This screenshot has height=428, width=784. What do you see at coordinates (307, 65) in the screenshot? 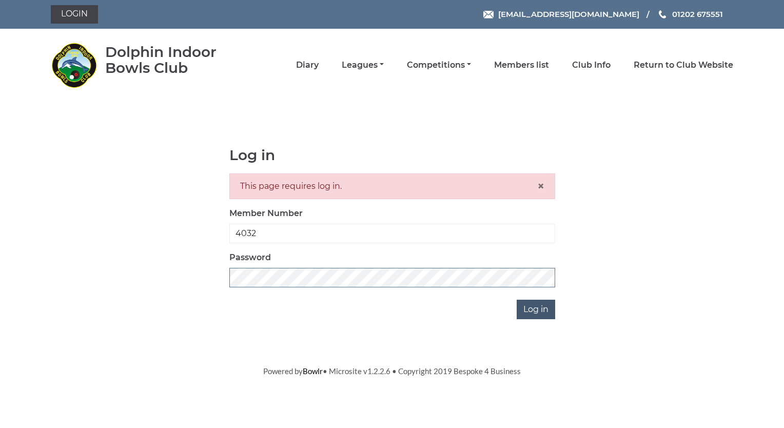
I see `a: Diary` at bounding box center [307, 65].